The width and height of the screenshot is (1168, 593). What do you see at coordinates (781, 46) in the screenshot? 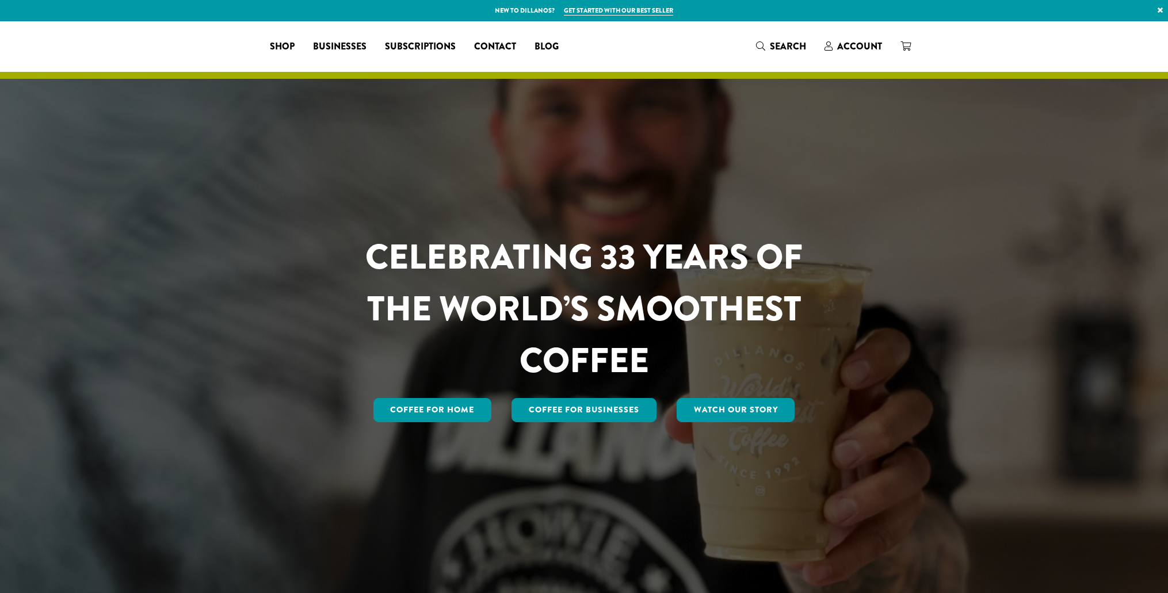
I see `a: Search` at bounding box center [781, 46].